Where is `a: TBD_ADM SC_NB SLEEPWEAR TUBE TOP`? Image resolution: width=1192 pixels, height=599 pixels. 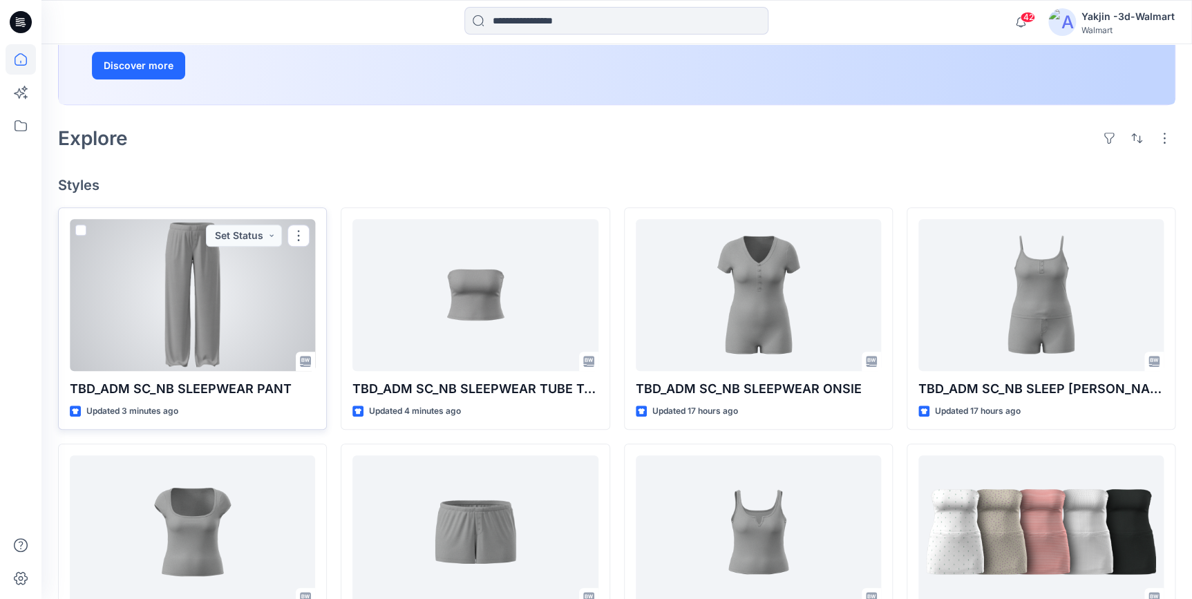 a: TBD_ADM SC_NB SLEEPWEAR TUBE TOP is located at coordinates (475, 295).